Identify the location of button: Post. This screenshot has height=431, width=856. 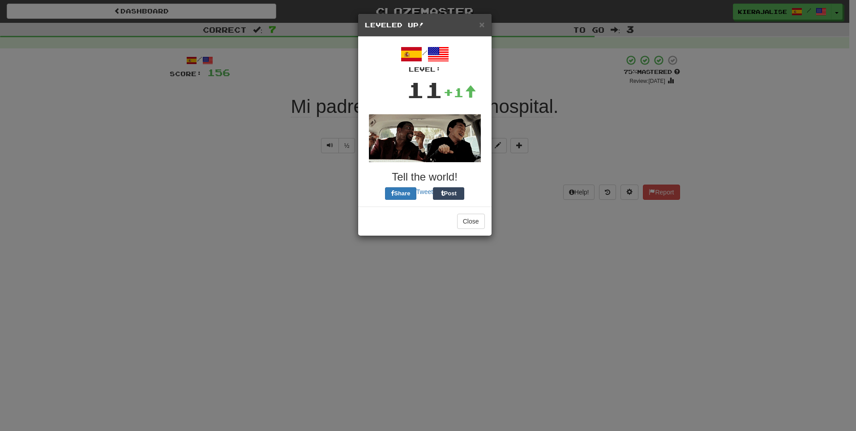
(449, 193).